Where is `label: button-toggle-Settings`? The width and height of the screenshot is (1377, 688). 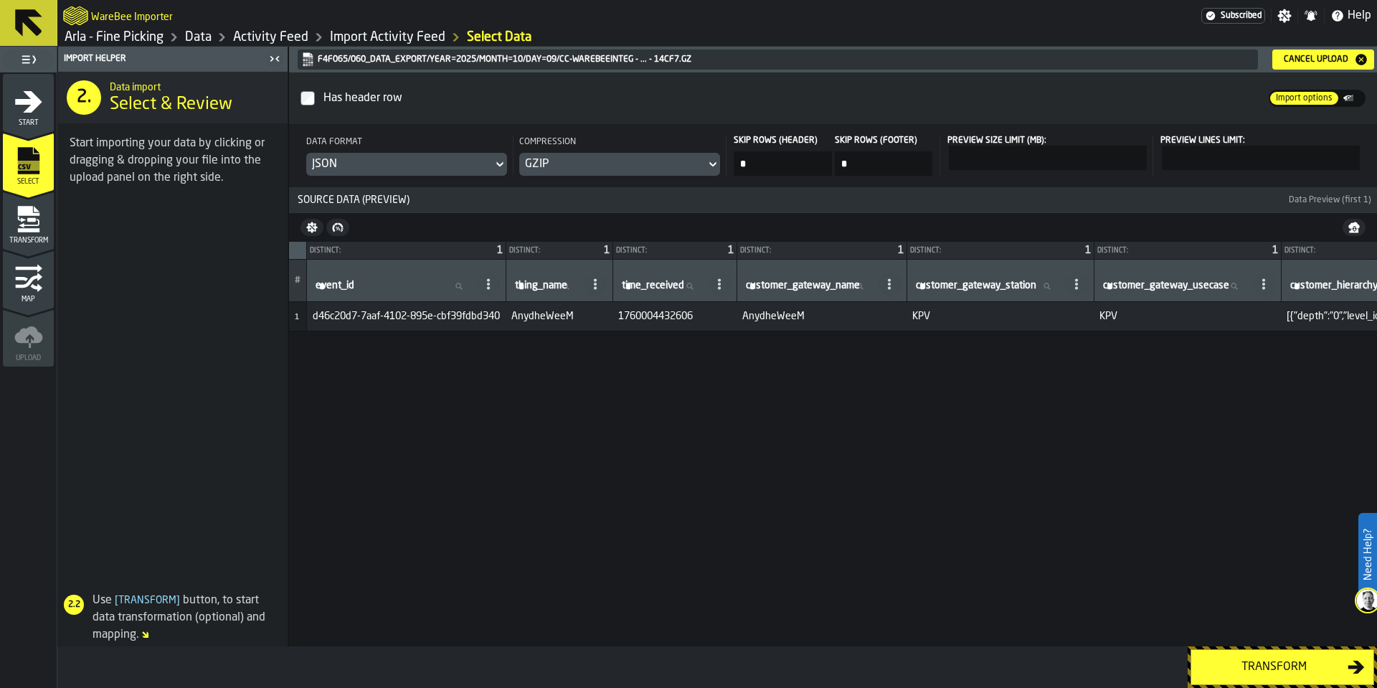 label: button-toggle-Settings is located at coordinates (1285, 16).